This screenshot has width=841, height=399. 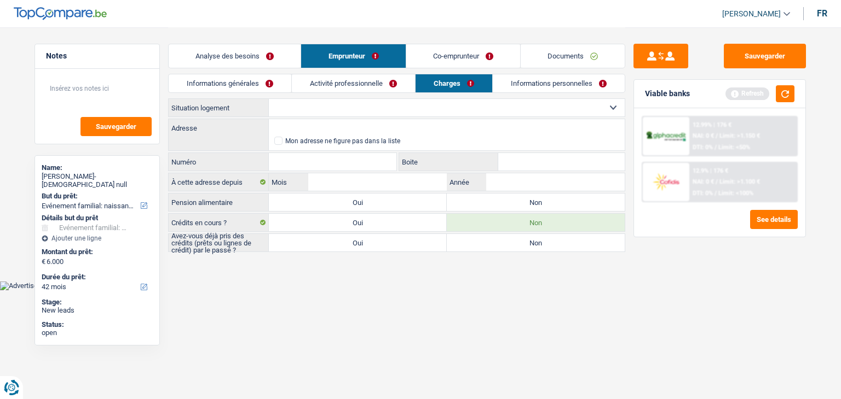 I want to click on a: Emprunteur, so click(x=353, y=56).